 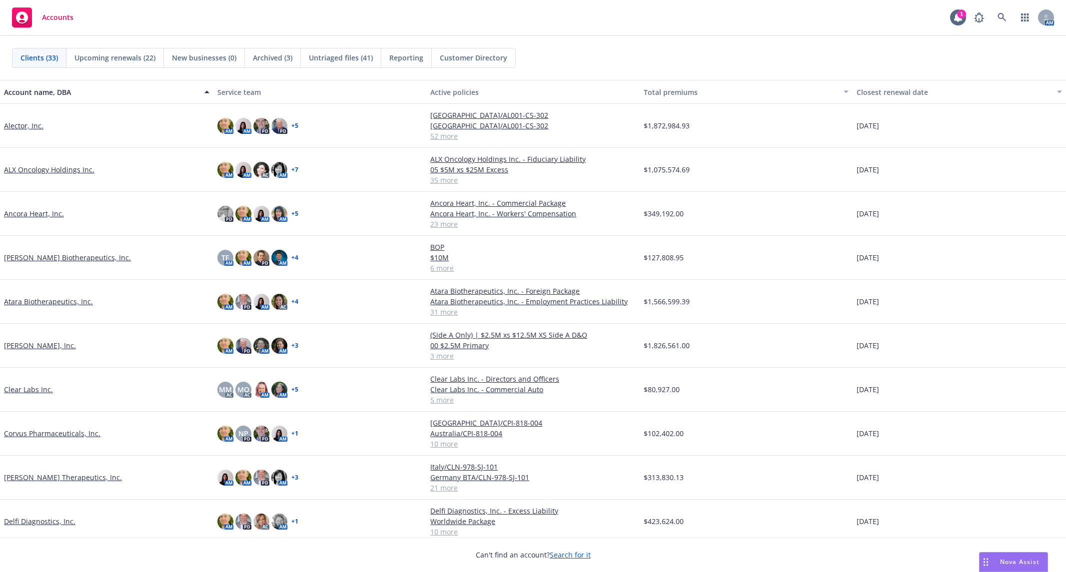 I want to click on a: Clear Labs Inc., so click(x=28, y=389).